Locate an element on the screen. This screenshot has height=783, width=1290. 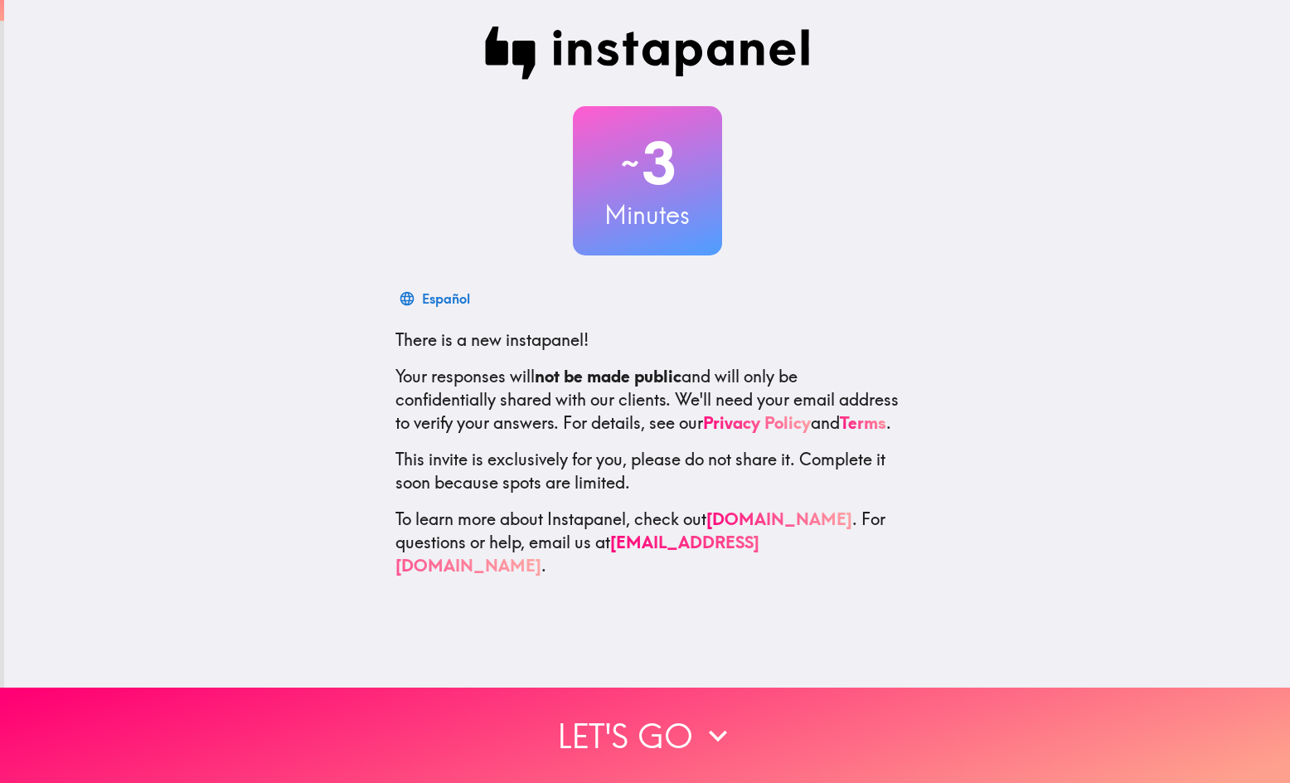
h2: 3 is located at coordinates (648, 163).